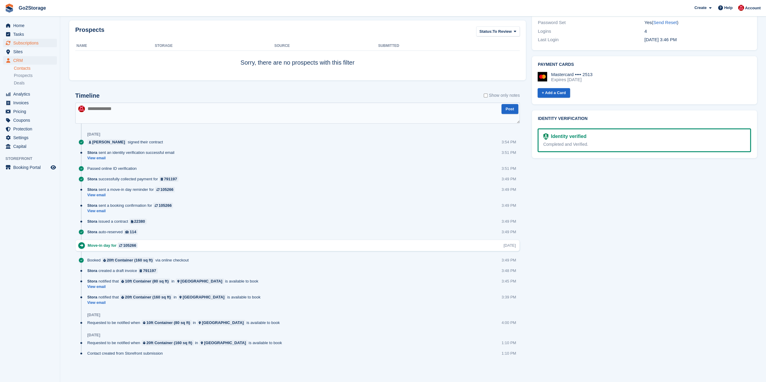  I want to click on span: Account, so click(753, 8).